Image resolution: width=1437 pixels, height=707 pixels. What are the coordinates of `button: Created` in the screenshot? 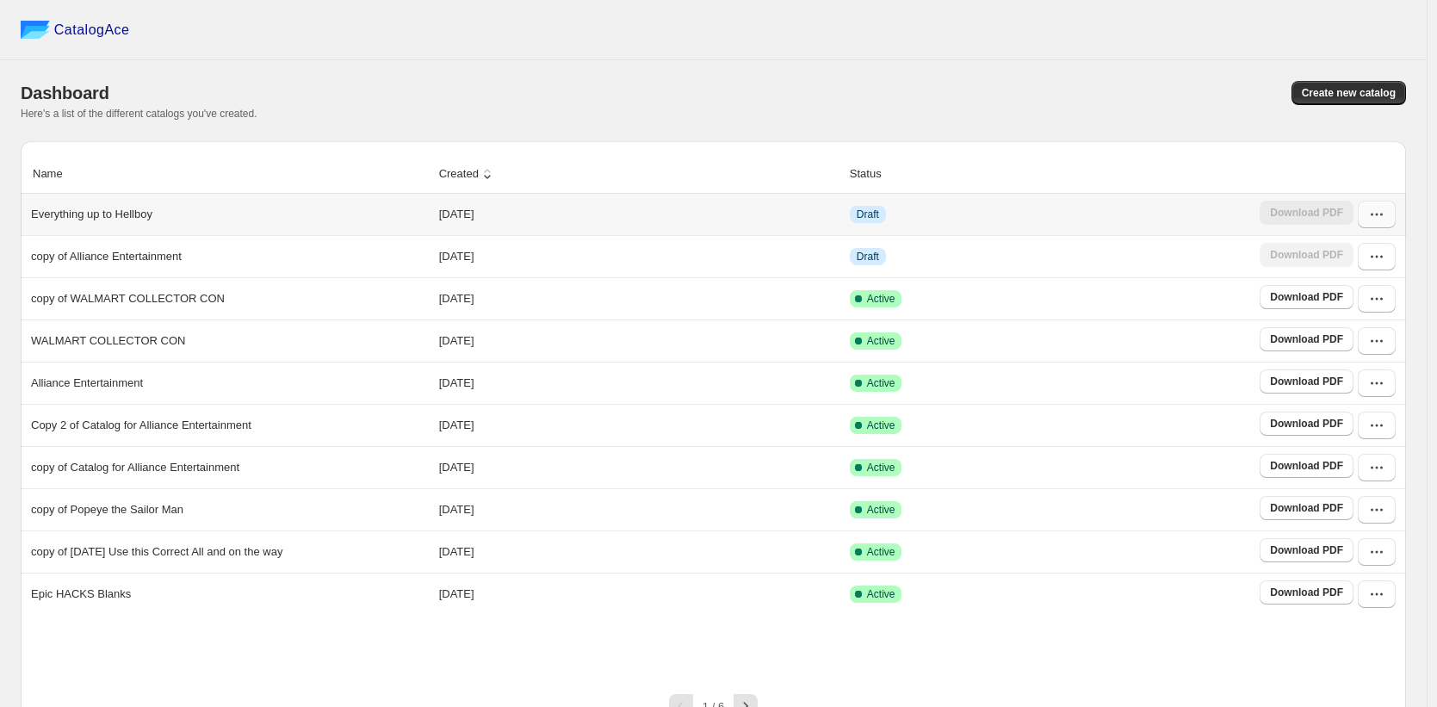 It's located at (467, 174).